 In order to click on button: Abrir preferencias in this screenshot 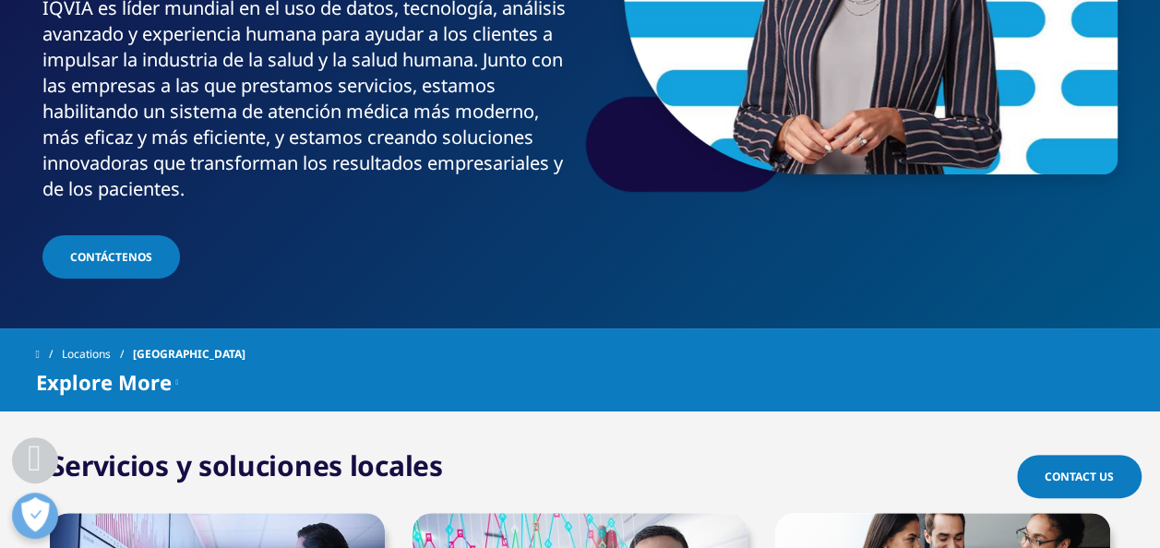, I will do `click(35, 516)`.